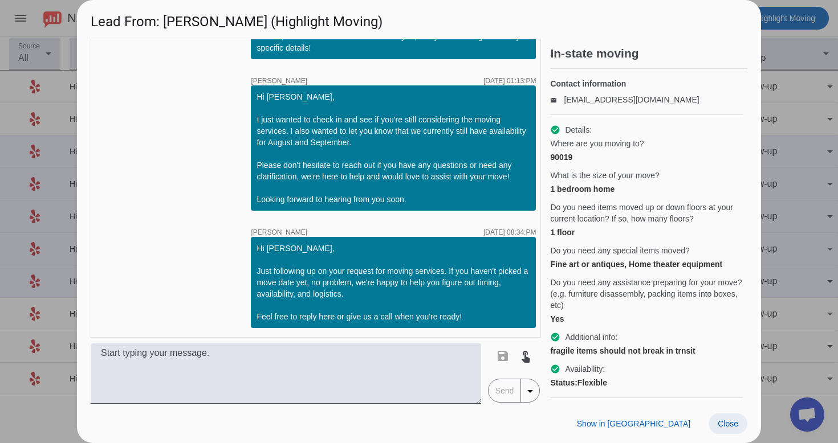 Image resolution: width=838 pixels, height=443 pixels. Describe the element at coordinates (591, 337) in the screenshot. I see `span: Additional info:` at that location.